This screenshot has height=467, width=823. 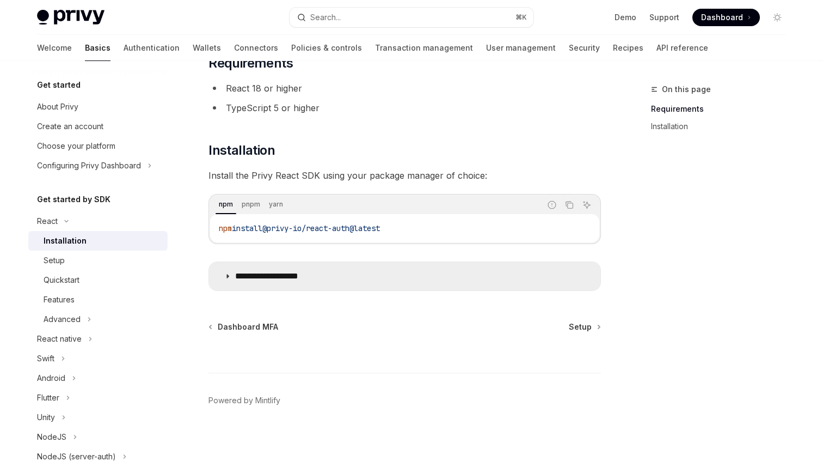 I want to click on a: Connectors, so click(x=256, y=48).